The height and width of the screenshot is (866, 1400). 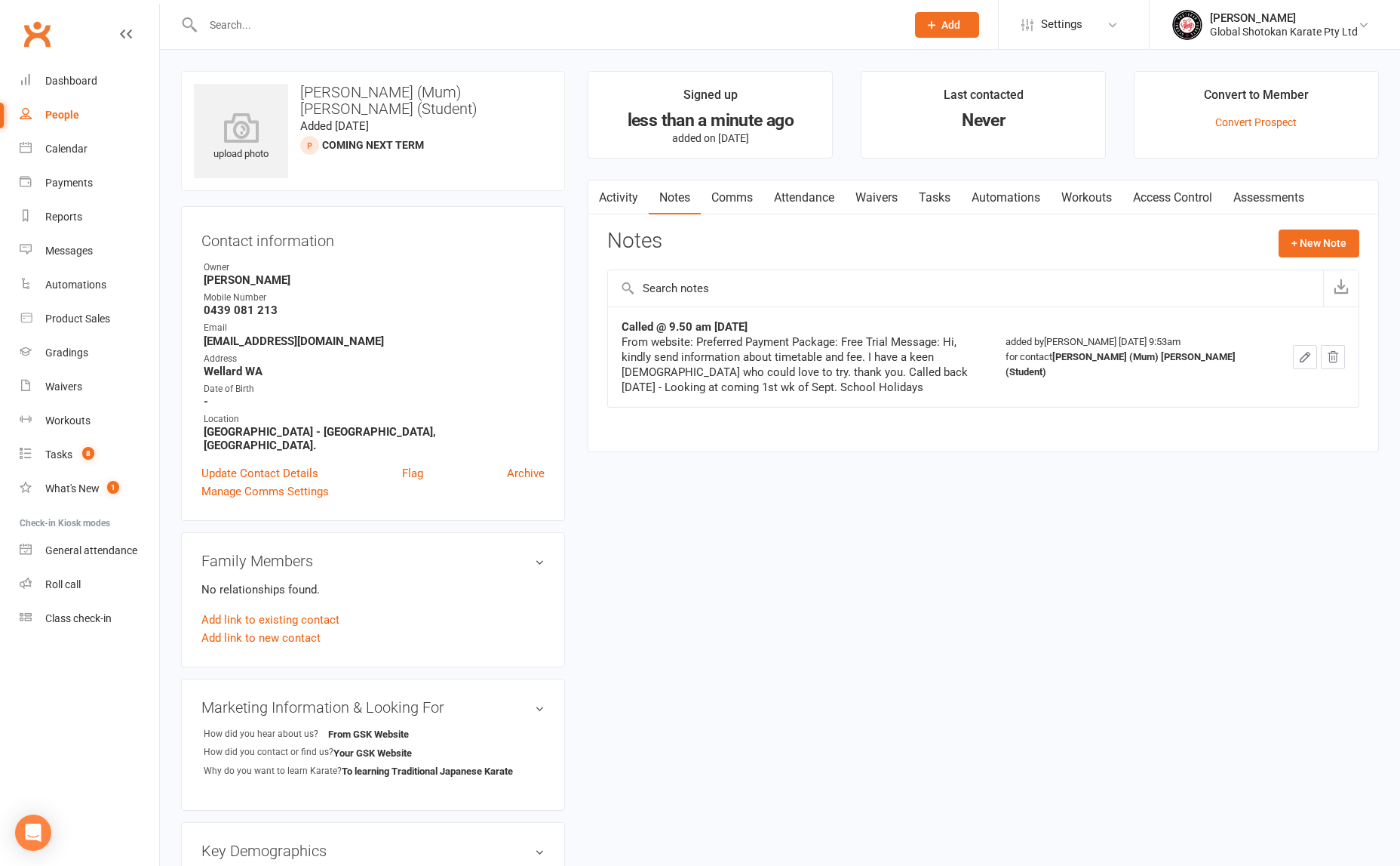 I want to click on input: Search..., so click(x=547, y=25).